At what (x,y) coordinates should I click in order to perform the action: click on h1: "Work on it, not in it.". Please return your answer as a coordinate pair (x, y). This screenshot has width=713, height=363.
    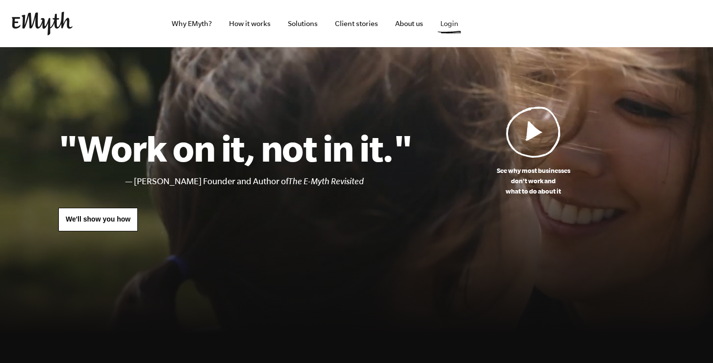
    Looking at the image, I should click on (235, 148).